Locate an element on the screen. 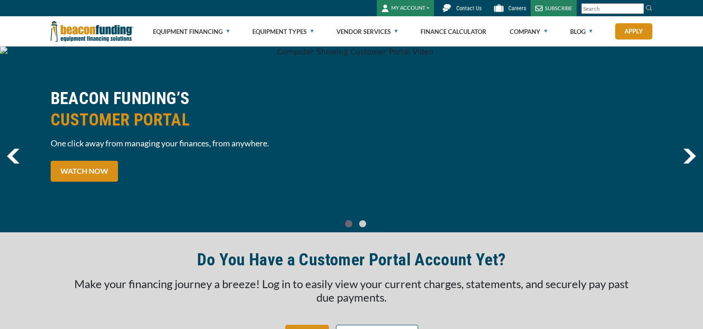 This screenshot has height=329, width=703. input: Search is located at coordinates (613, 8).